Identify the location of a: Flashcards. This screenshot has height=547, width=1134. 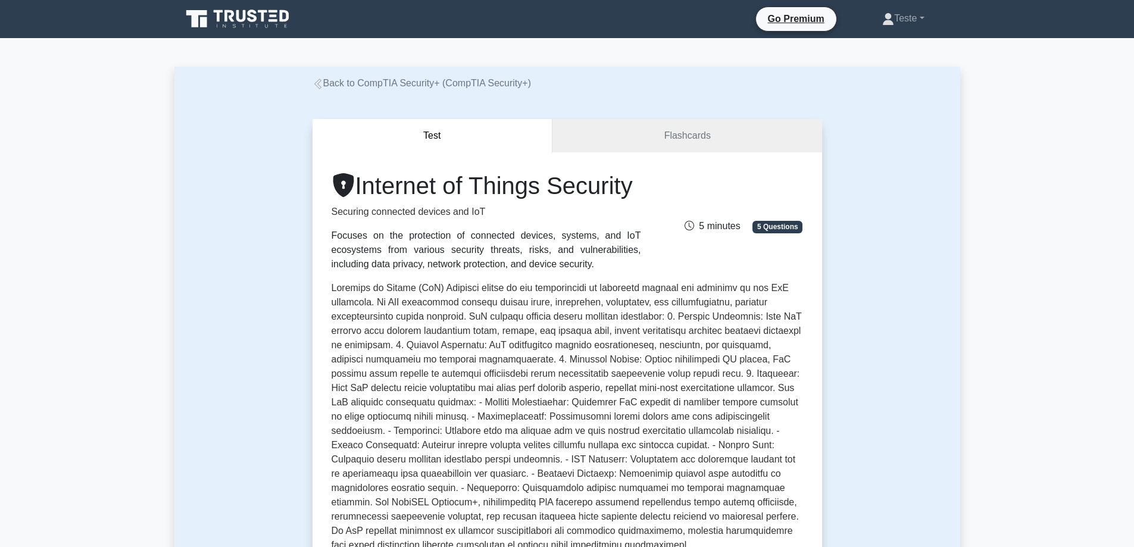
(687, 136).